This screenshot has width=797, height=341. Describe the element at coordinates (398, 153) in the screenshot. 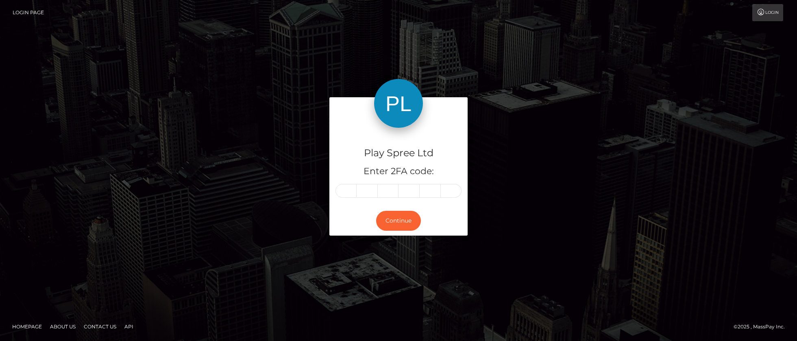

I see `h4: Play Spree Ltd` at that location.